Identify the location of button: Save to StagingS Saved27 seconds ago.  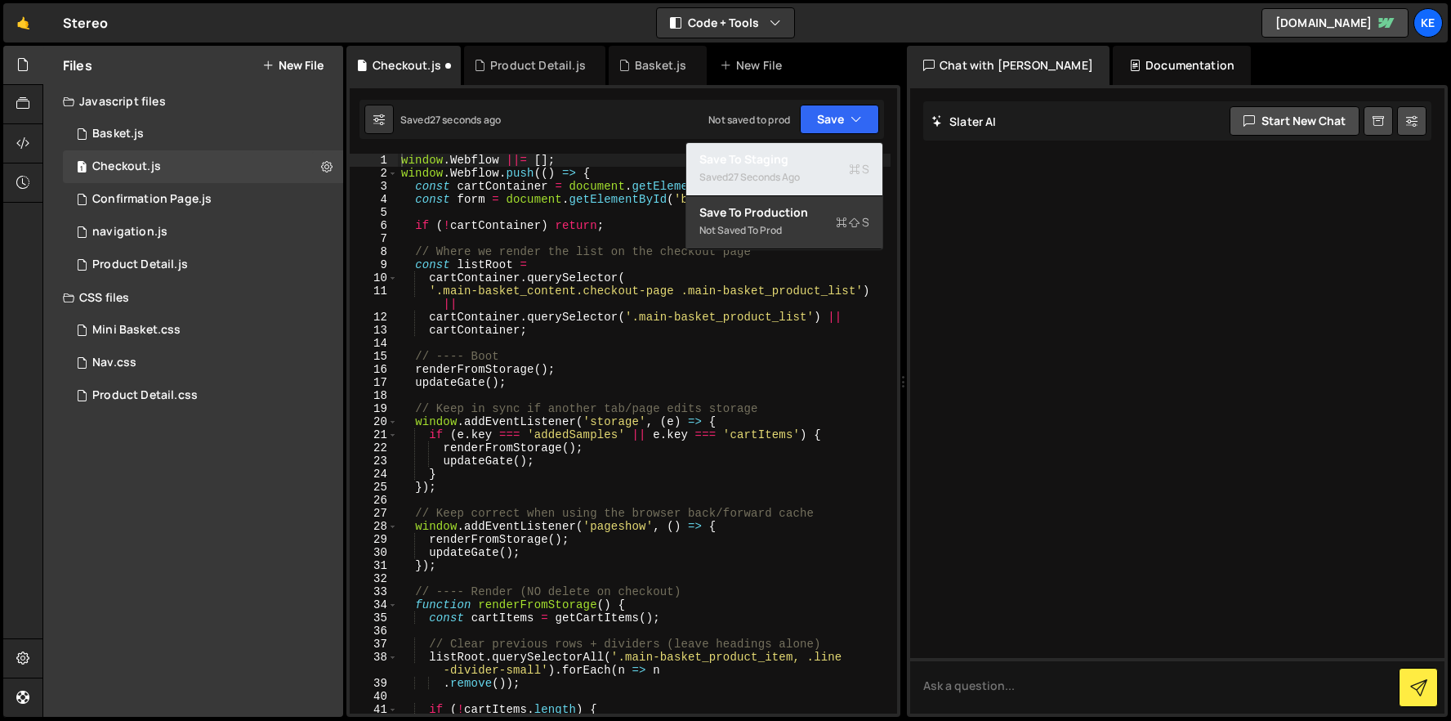
(784, 169).